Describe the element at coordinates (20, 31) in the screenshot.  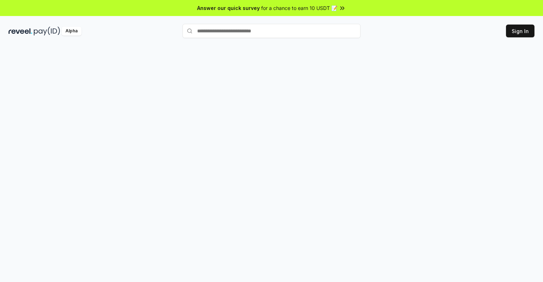
I see `img: reveel_dark` at that location.